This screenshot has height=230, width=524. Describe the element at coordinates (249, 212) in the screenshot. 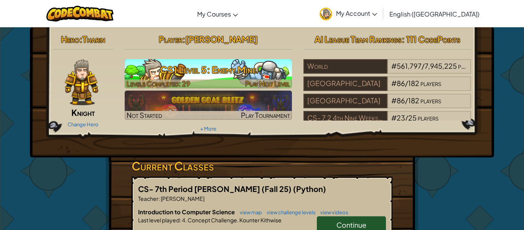

I see `a: view map` at that location.